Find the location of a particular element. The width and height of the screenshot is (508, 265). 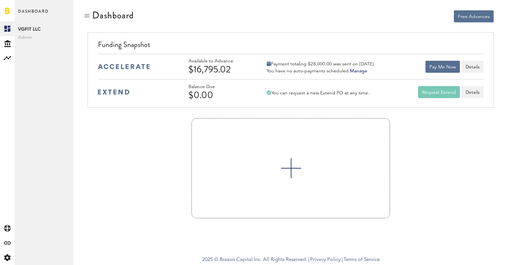

div: $0.00 is located at coordinates (220, 95).